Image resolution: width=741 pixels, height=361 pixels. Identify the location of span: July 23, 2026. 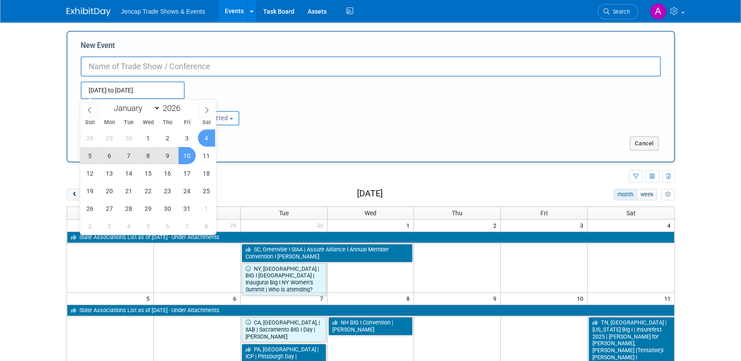
(168, 191).